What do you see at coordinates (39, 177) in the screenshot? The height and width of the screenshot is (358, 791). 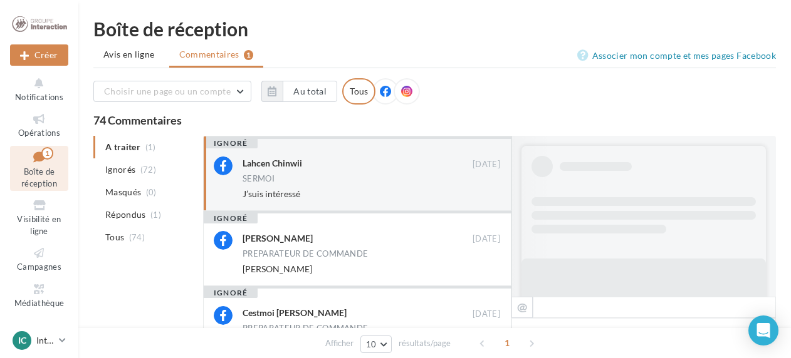 I see `span: Boîte de réception` at bounding box center [39, 177].